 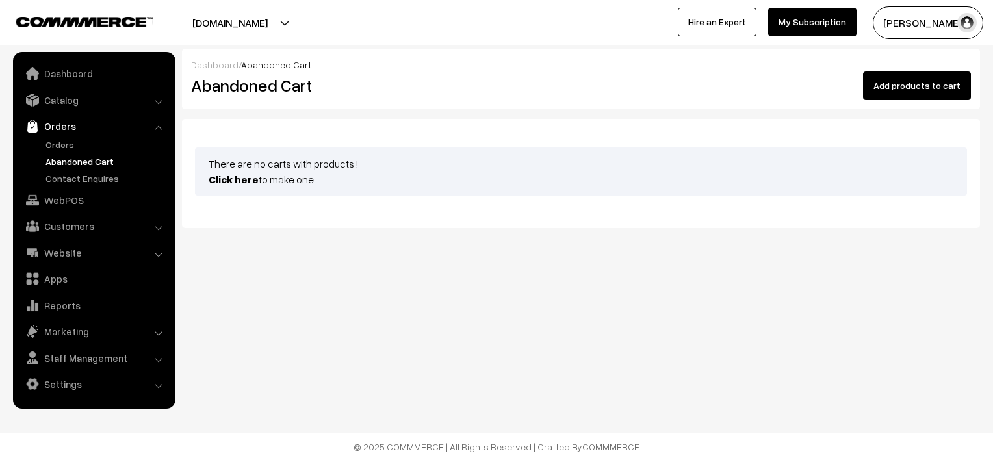 What do you see at coordinates (94, 358) in the screenshot?
I see `a: Staff Management` at bounding box center [94, 358].